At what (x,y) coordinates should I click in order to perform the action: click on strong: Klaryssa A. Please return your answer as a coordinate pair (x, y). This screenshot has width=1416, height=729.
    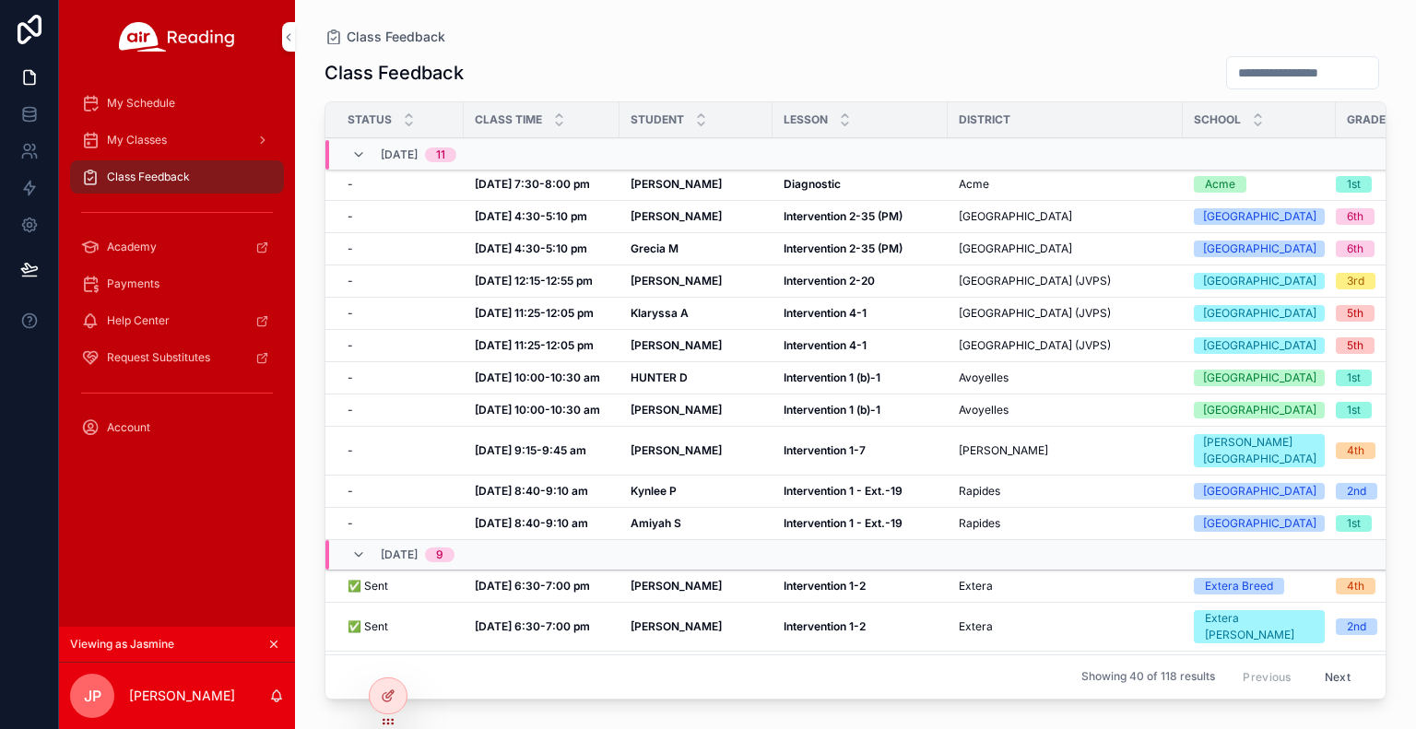
    Looking at the image, I should click on (659, 313).